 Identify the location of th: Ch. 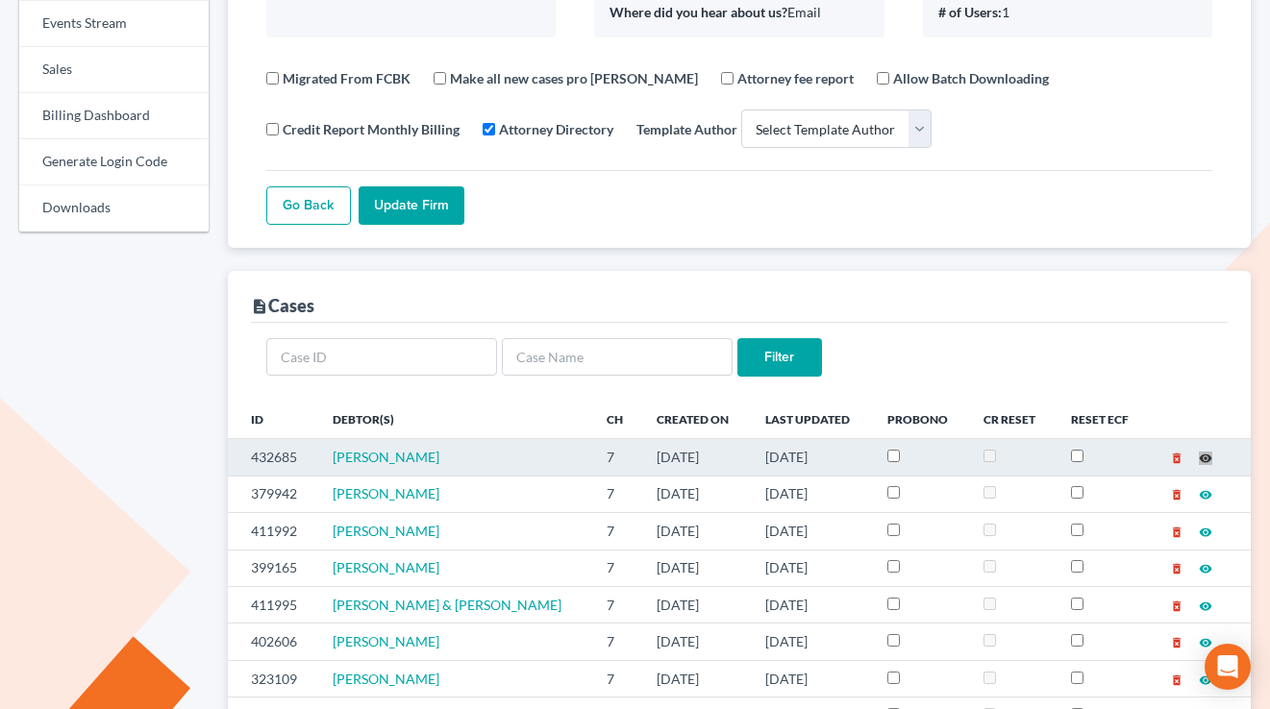
(616, 419).